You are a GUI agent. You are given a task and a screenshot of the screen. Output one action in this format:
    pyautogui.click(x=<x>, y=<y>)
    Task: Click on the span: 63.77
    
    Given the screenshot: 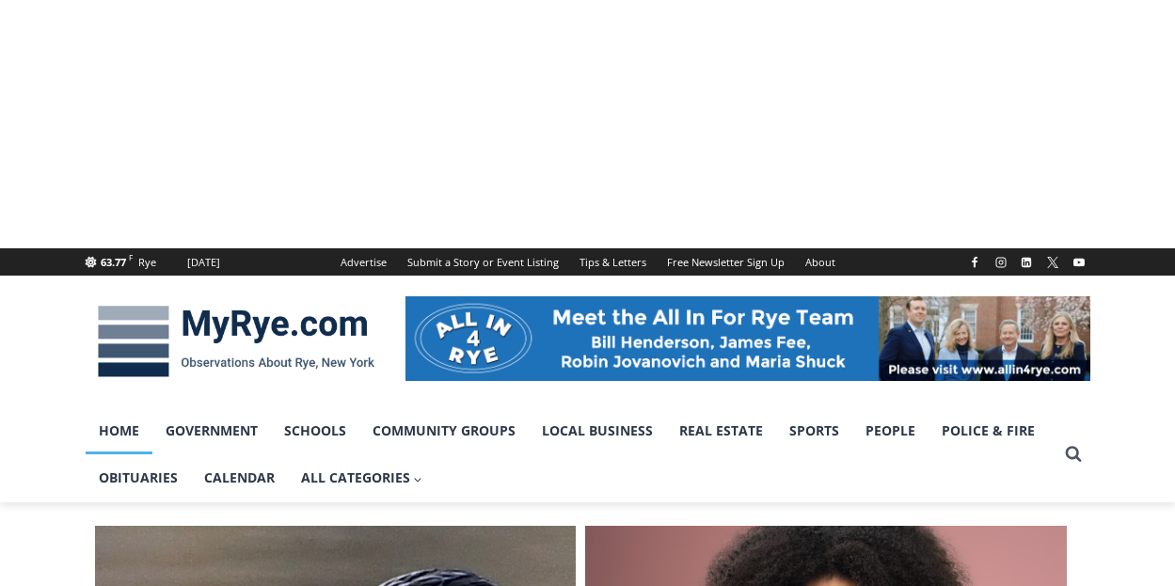 What is the action you would take?
    pyautogui.click(x=113, y=262)
    